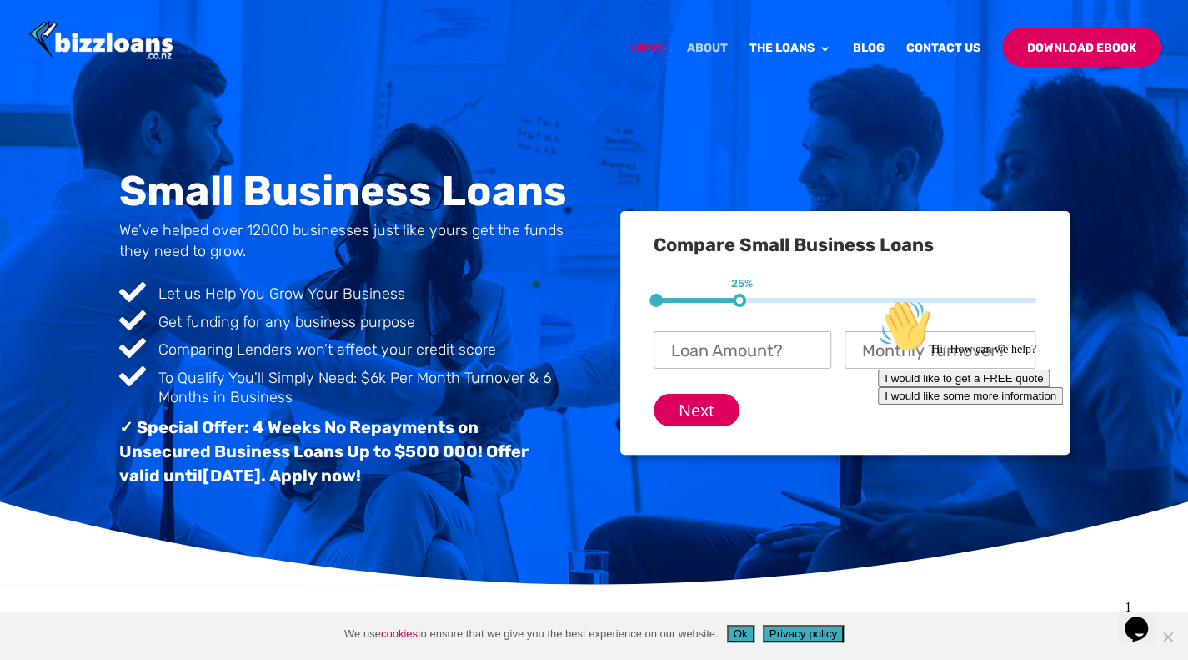 The image size is (1188, 660). Describe the element at coordinates (99, 103) in the screenshot. I see `button: I would like some more information` at that location.